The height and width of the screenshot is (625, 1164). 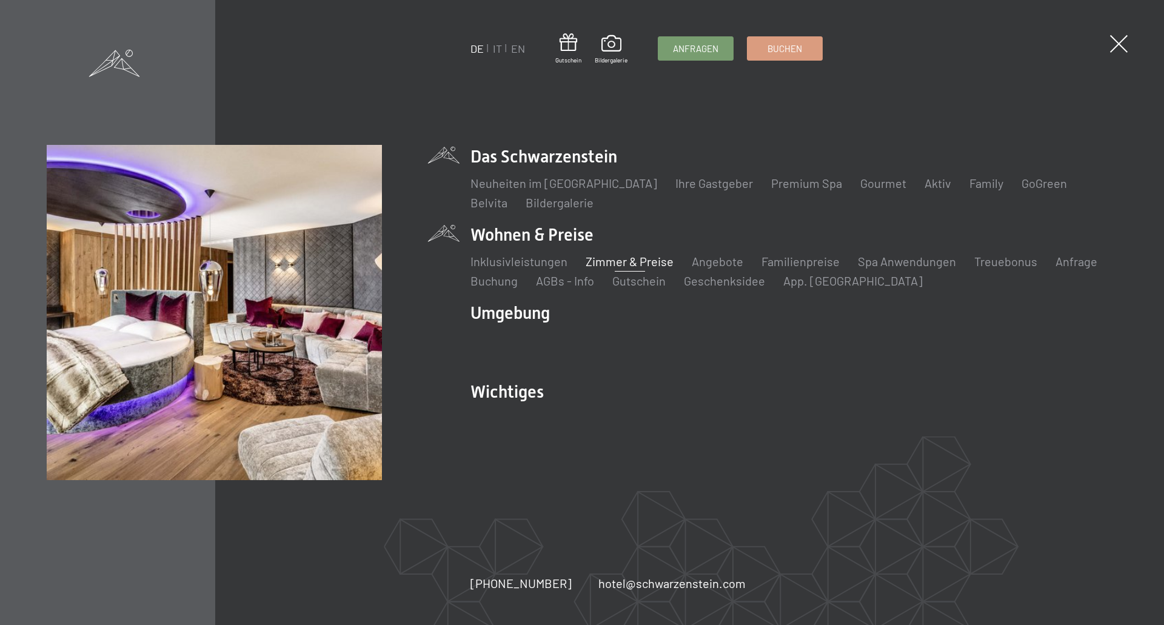 I want to click on a: Geschenksidee, so click(x=725, y=281).